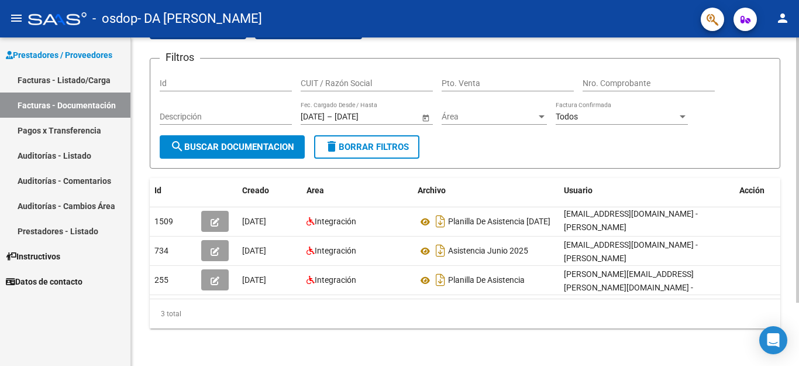 The height and width of the screenshot is (366, 799). Describe the element at coordinates (363, 116) in the screenshot. I see `input: End date` at that location.